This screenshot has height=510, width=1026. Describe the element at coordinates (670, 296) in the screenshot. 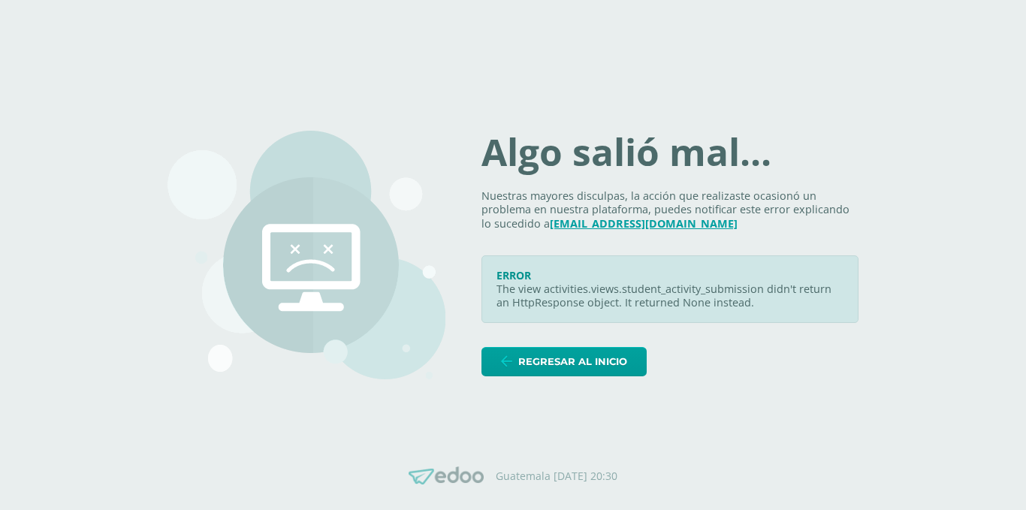

I see `p: The view activities.views.student_activity_submission didn't return an HttpResponse object. It re...` at that location.